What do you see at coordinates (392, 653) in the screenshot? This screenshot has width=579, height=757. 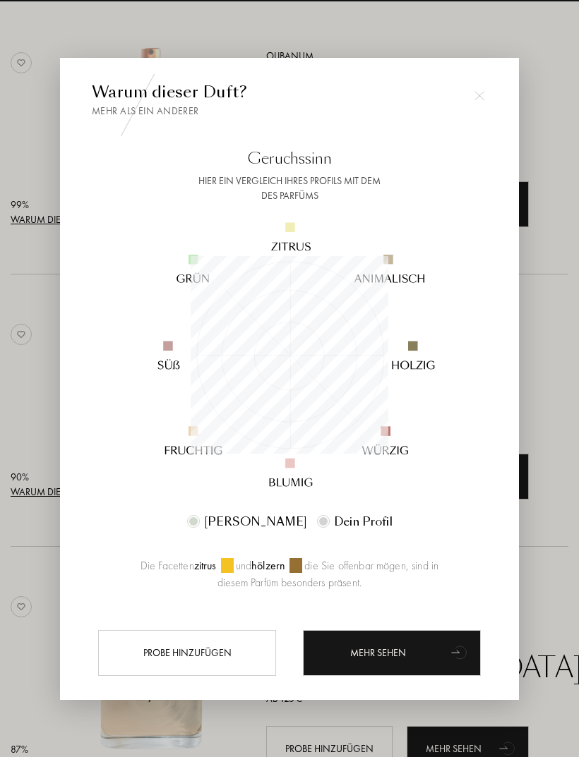 I see `a: Mehr sehenanimation` at bounding box center [392, 653].